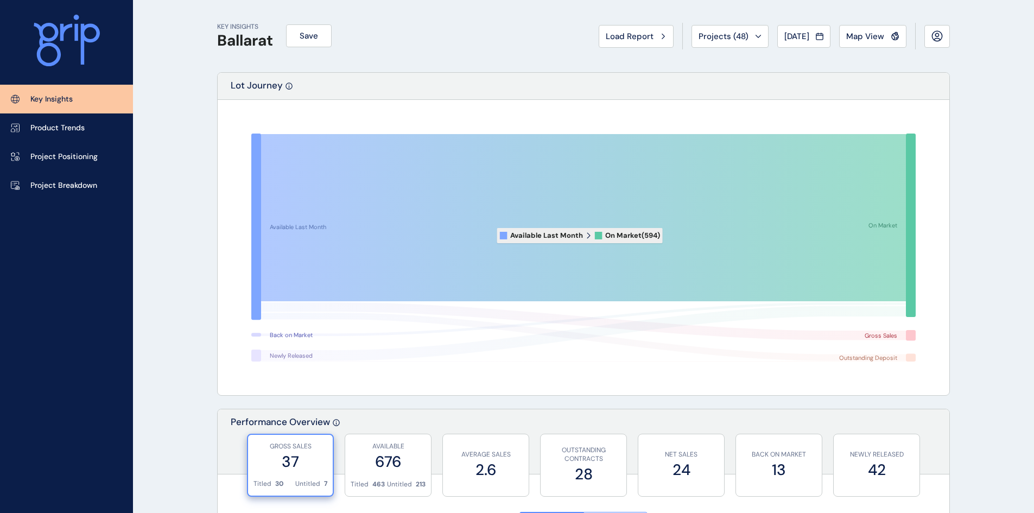  I want to click on h1: Ballarat, so click(245, 41).